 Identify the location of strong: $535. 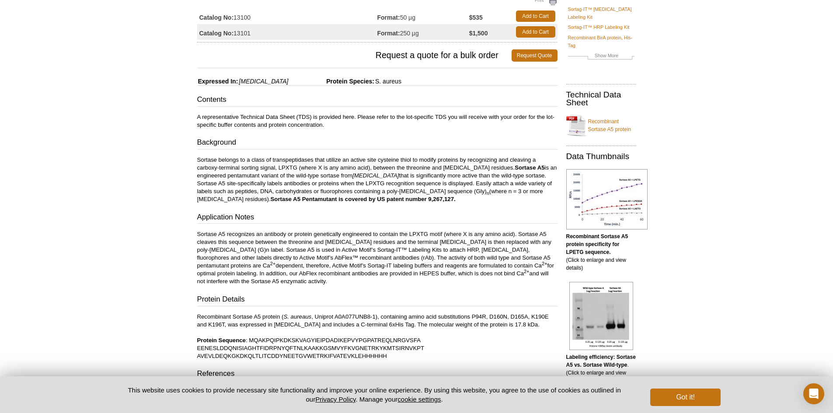
(476, 17).